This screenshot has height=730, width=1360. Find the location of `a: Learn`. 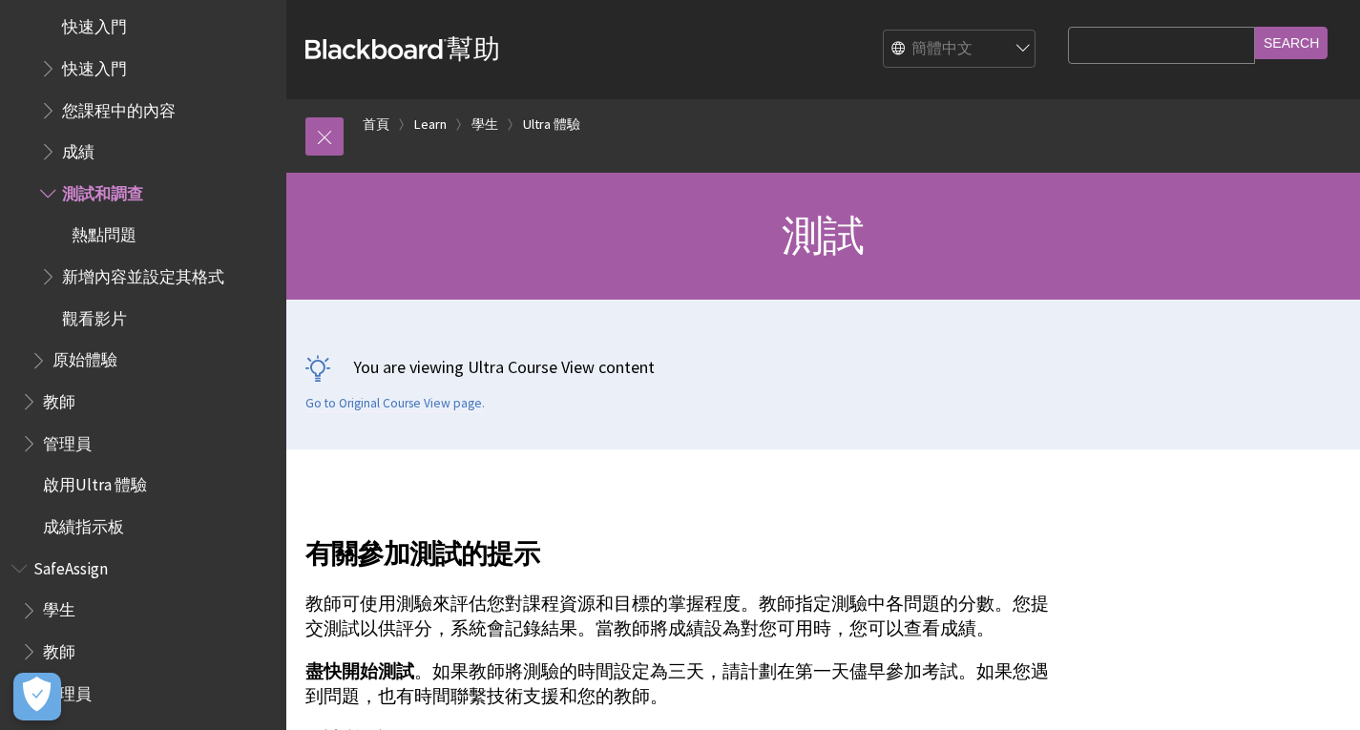

a: Learn is located at coordinates (430, 124).